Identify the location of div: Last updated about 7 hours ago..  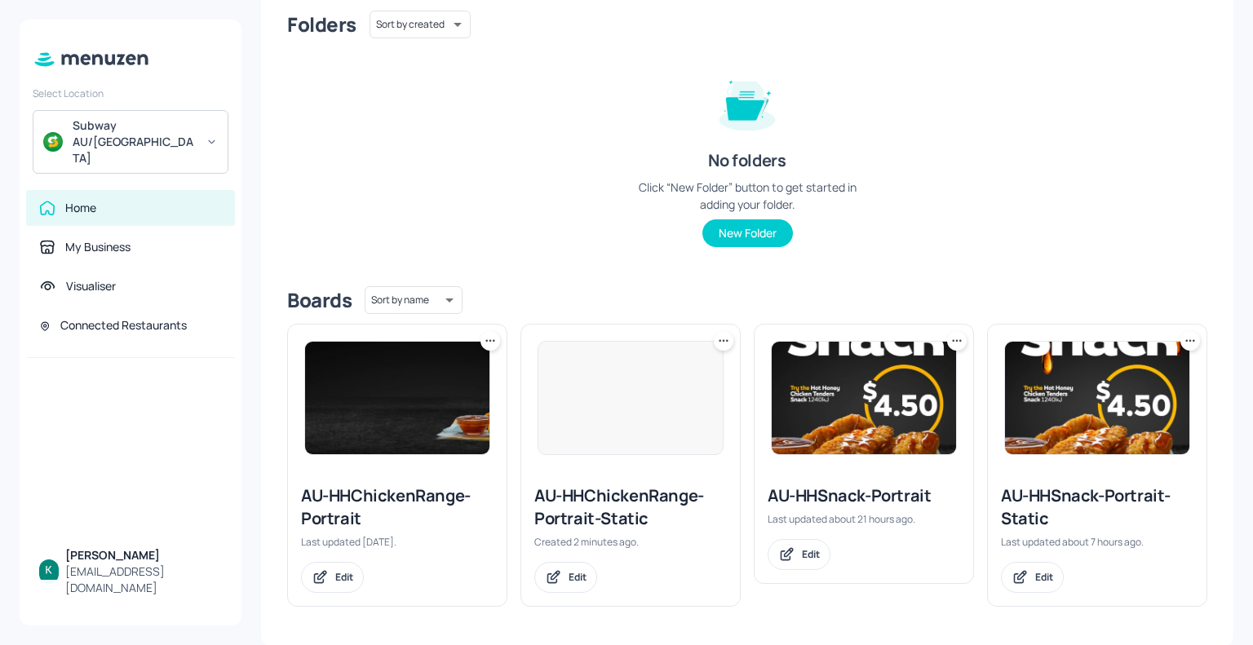
(1097, 542).